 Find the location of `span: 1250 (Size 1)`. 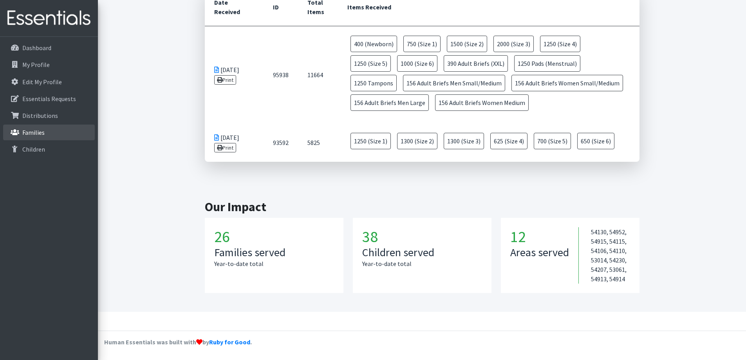

span: 1250 (Size 1) is located at coordinates (371, 141).